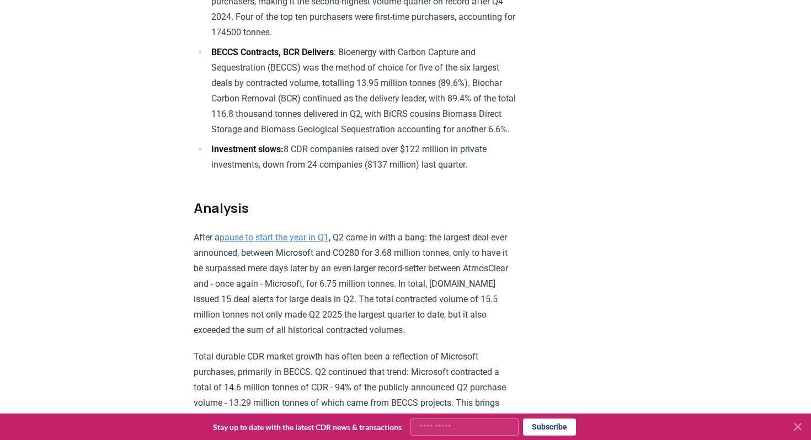 The width and height of the screenshot is (811, 440). Describe the element at coordinates (272, 52) in the screenshot. I see `strong: BECCS Contracts, BCR Delivers` at that location.